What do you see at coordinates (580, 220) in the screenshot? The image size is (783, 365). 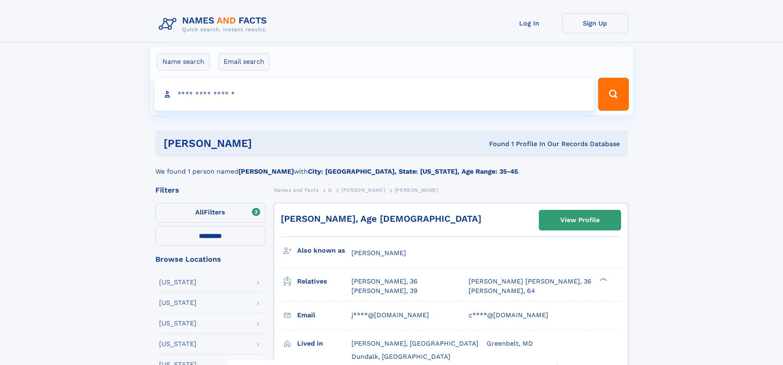 I see `div: View Profile` at bounding box center [580, 220].